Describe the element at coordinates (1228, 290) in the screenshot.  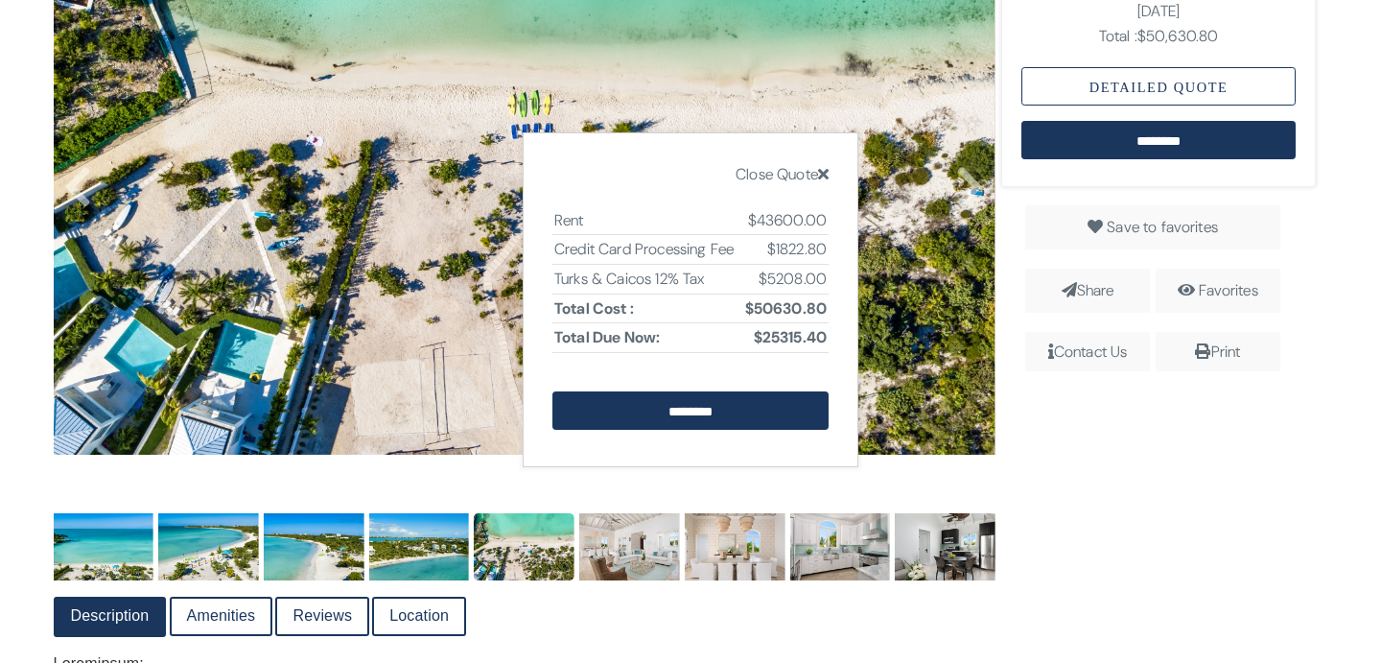
I see `a: Favorites` at that location.